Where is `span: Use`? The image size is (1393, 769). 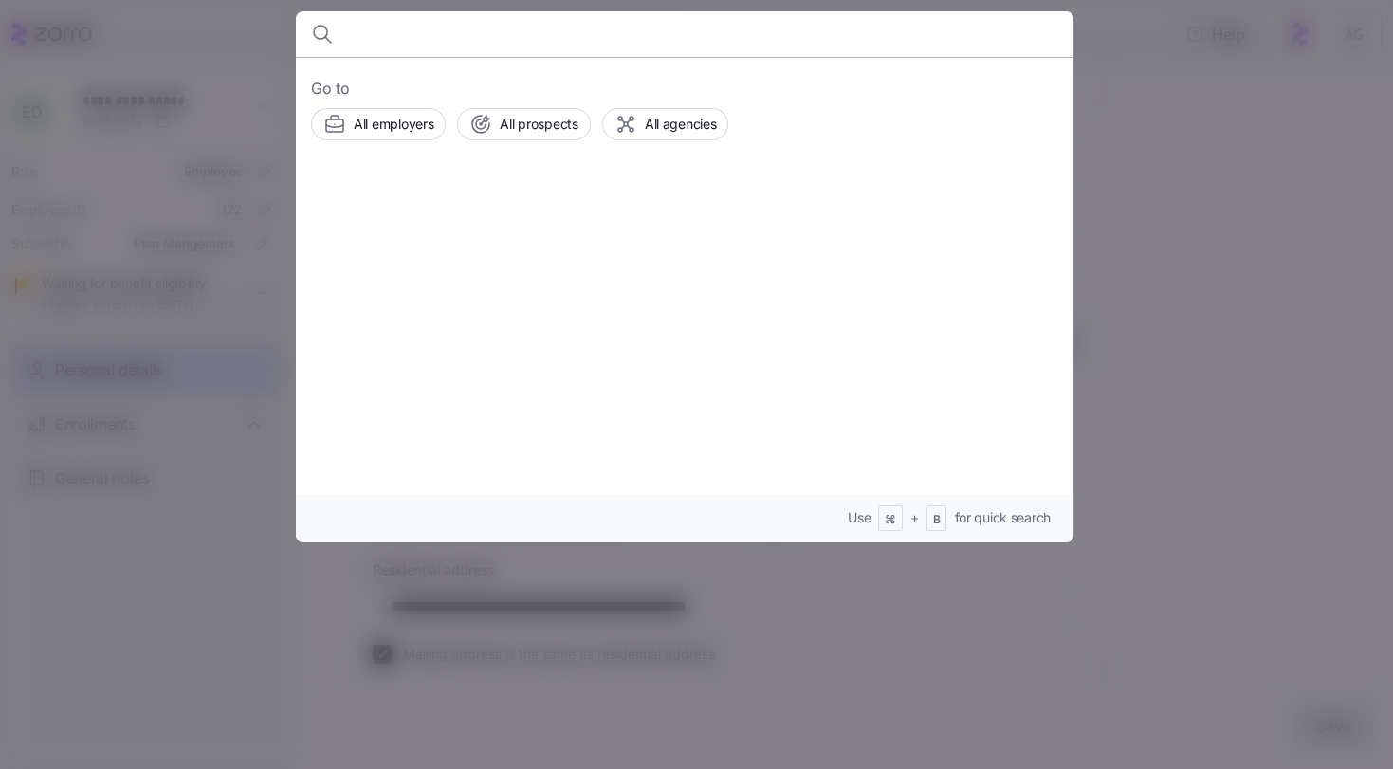 span: Use is located at coordinates (859, 518).